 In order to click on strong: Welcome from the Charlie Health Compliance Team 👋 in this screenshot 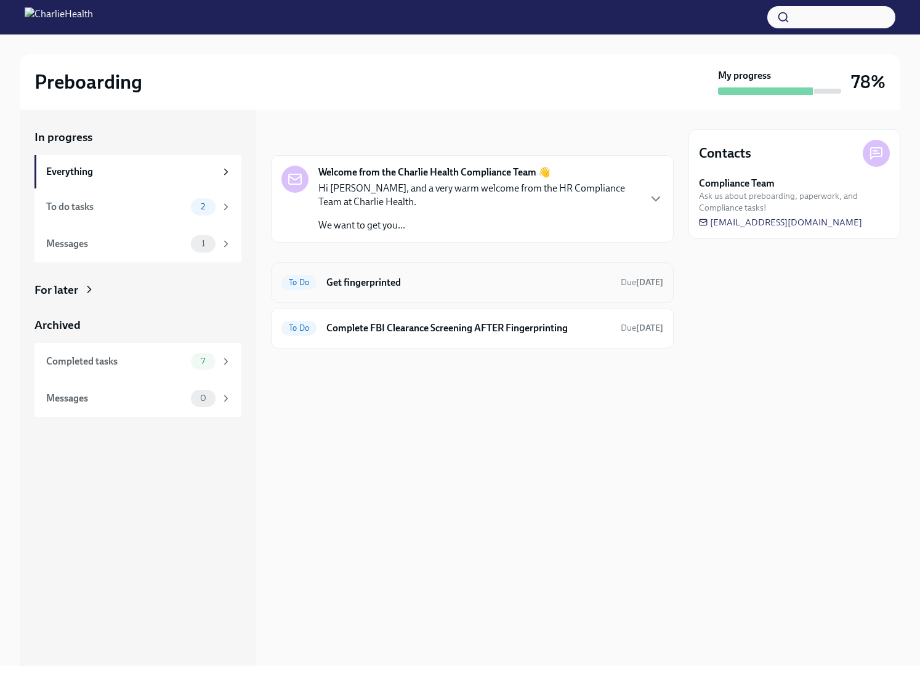, I will do `click(434, 172)`.